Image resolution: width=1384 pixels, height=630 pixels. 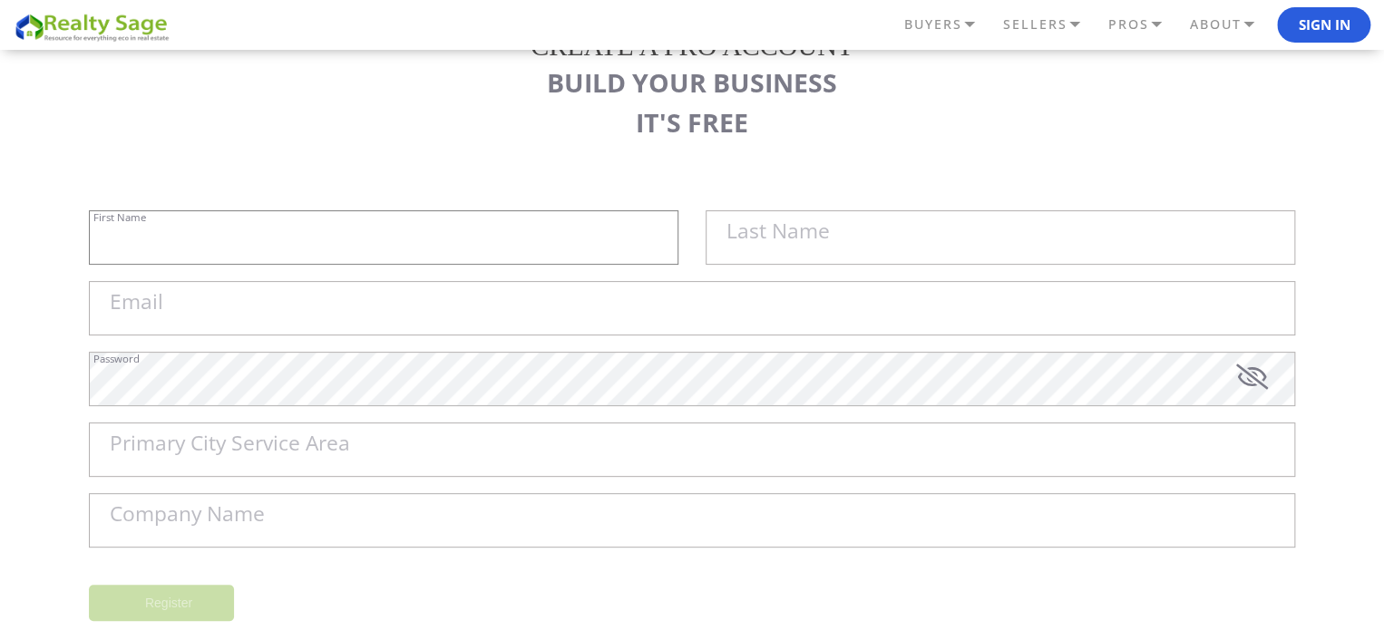 What do you see at coordinates (116, 358) in the screenshot?
I see `label: Password` at bounding box center [116, 358].